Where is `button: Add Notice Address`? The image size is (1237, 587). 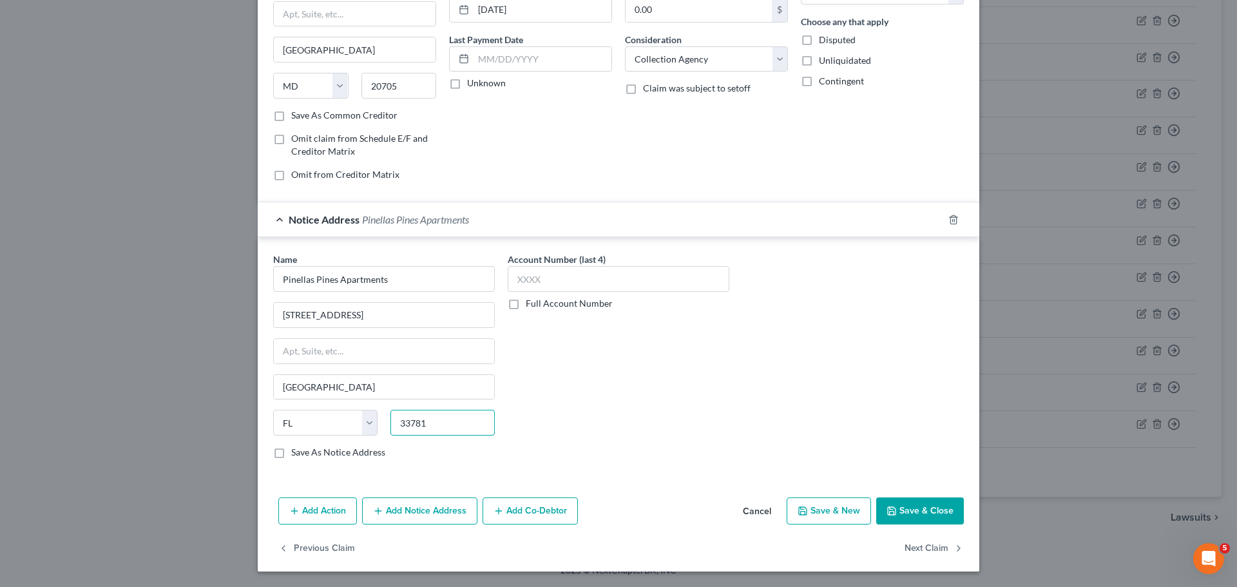
button: Add Notice Address is located at coordinates (419, 511).